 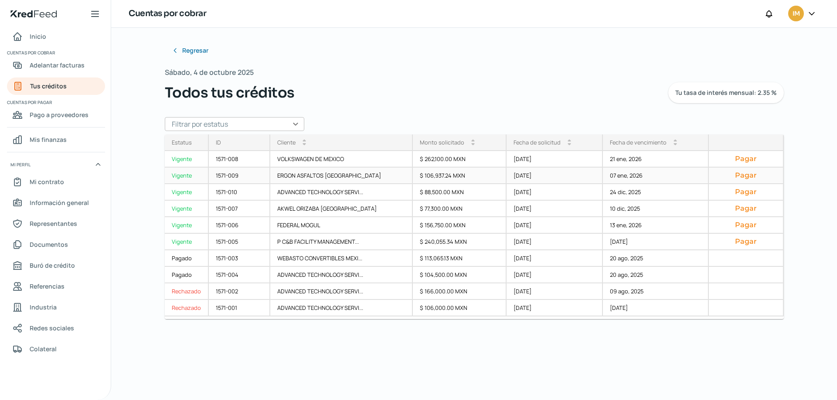 What do you see at coordinates (341, 226) in the screenshot?
I see `div: FEDERAL MOGUL` at bounding box center [341, 226].